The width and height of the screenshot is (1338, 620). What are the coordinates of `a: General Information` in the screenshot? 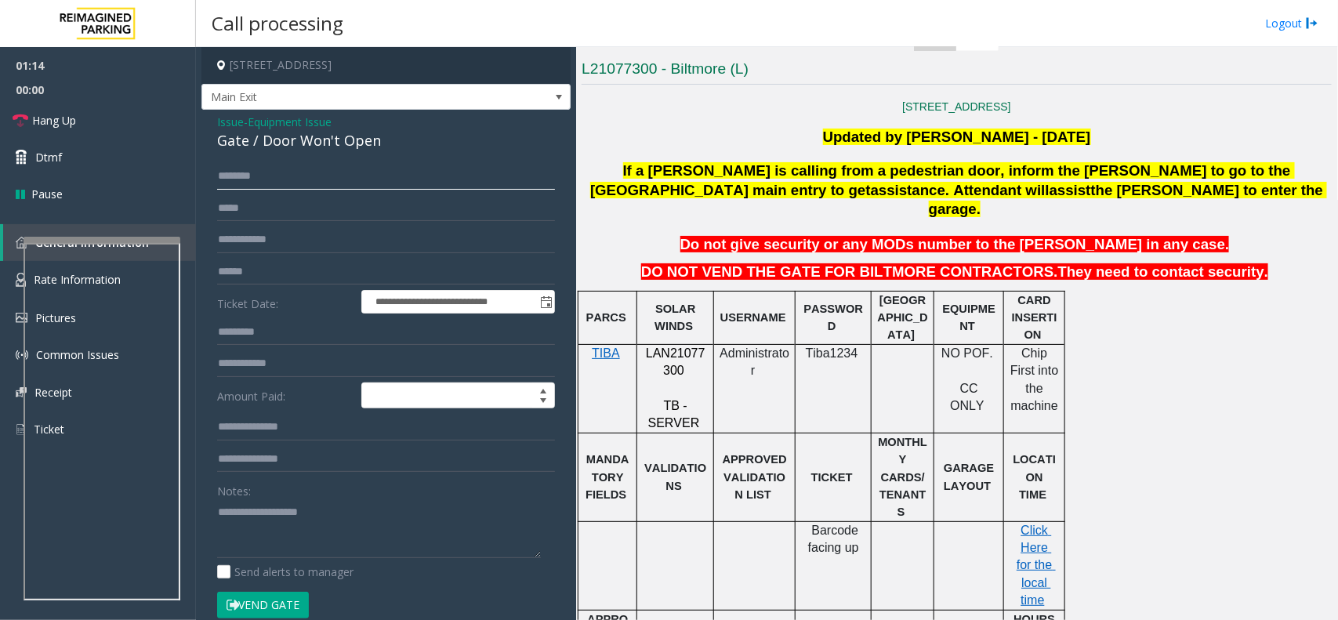 It's located at (100, 242).